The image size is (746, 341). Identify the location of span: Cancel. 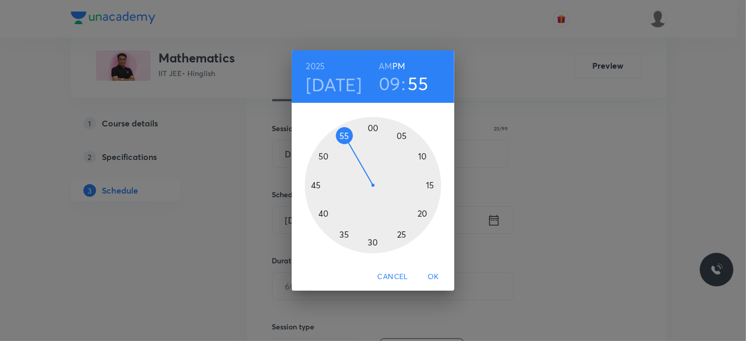
(393, 276).